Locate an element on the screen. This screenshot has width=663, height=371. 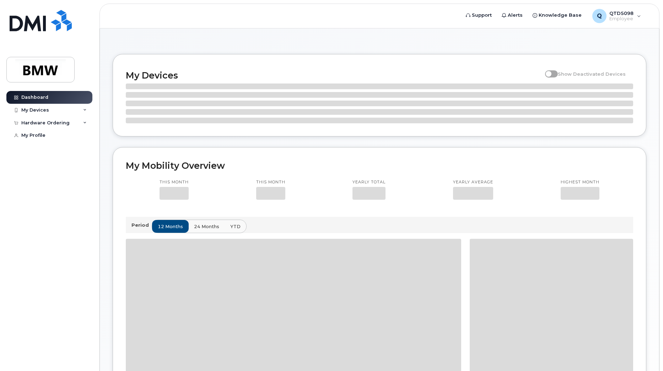
p: Highest month is located at coordinates (580, 182).